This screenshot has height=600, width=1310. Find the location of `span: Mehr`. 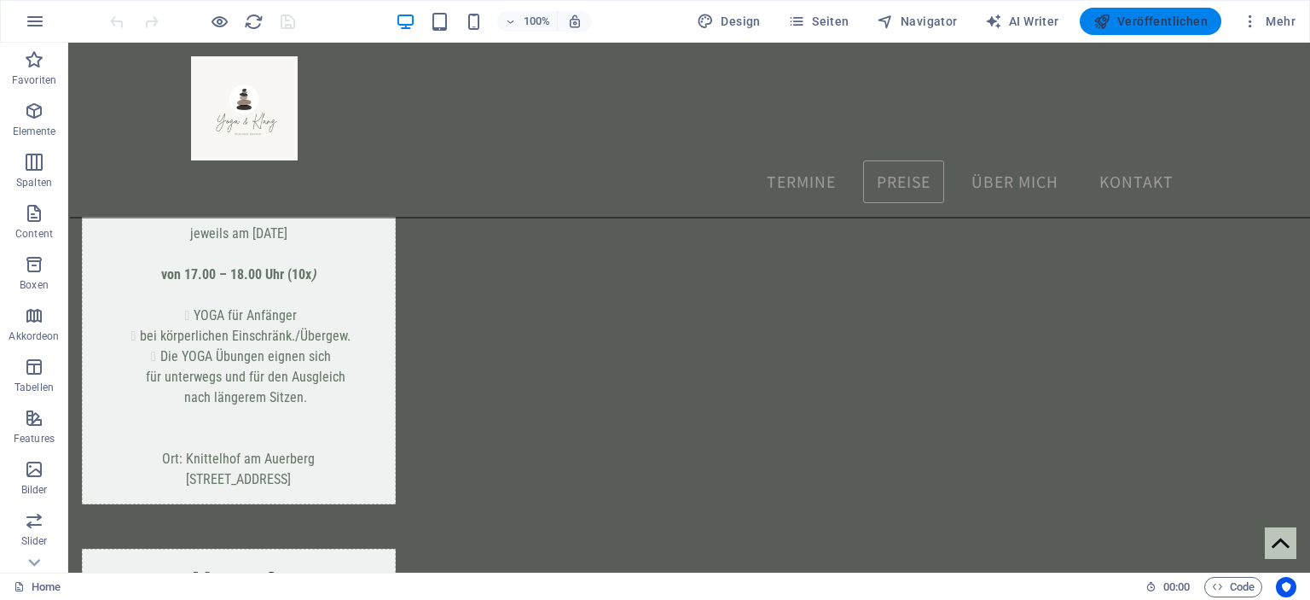

span: Mehr is located at coordinates (1268, 21).